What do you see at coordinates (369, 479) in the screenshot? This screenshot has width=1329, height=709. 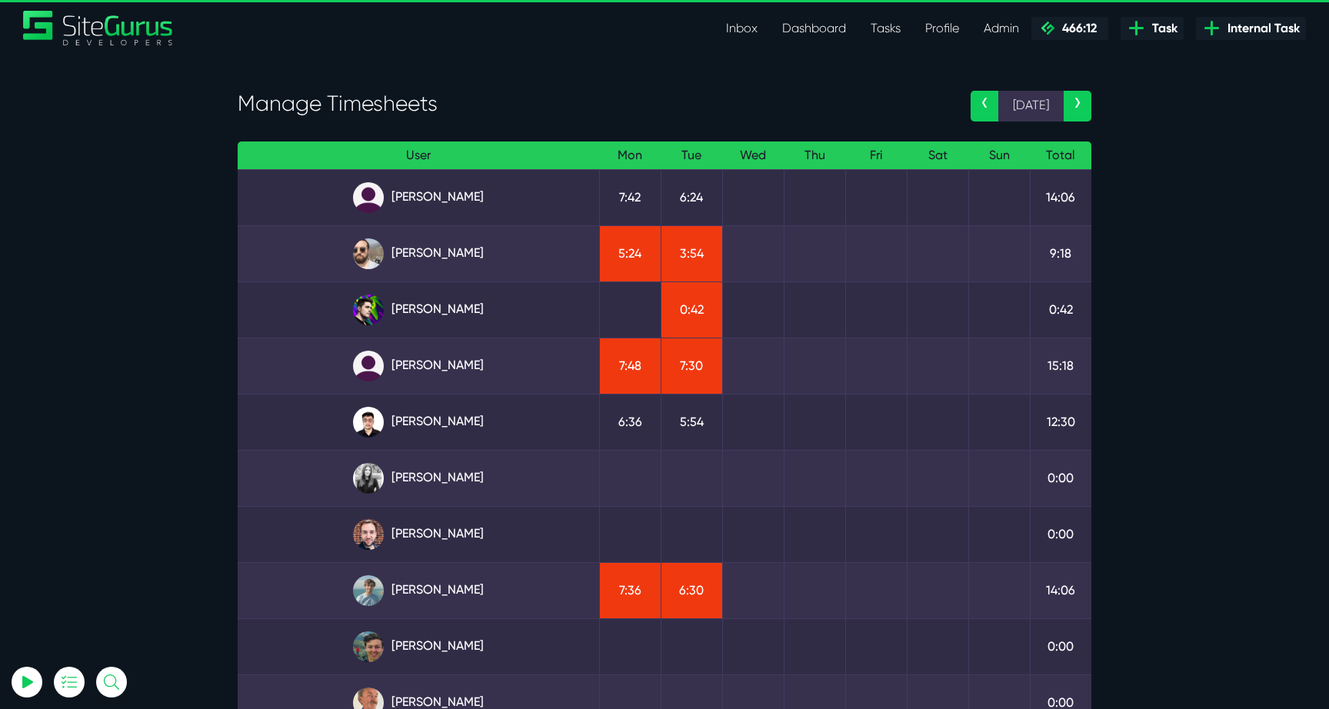 I see `img: rgqpcqpgtbr9fmz9rxmm.jpg` at bounding box center [369, 479].